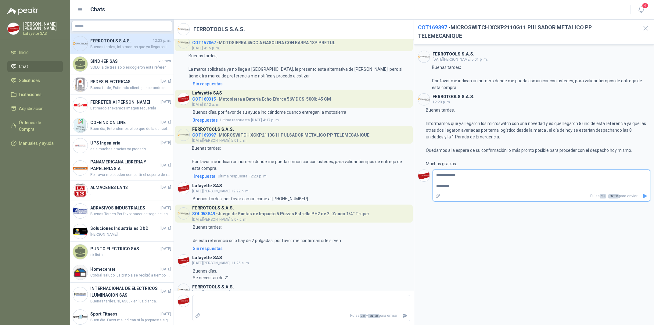 The image size is (654, 325). What do you see at coordinates (131, 149) in the screenshot?
I see `span: dale muchas gracias ya procedo` at bounding box center [131, 149].